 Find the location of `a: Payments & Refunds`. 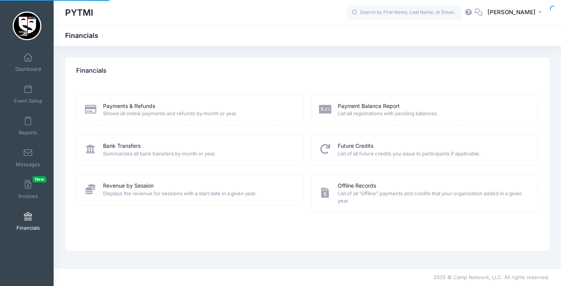

a: Payments & Refunds is located at coordinates (129, 106).